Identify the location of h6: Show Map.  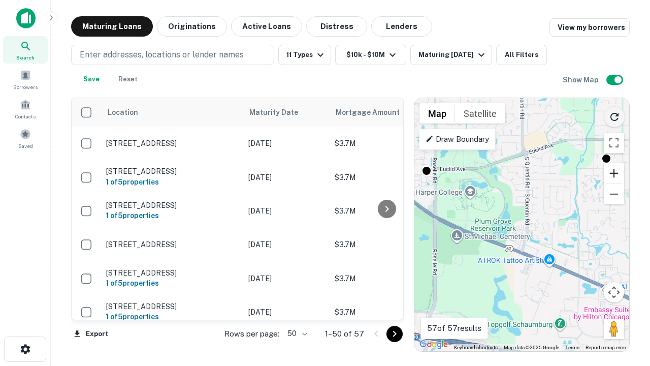
(581, 80).